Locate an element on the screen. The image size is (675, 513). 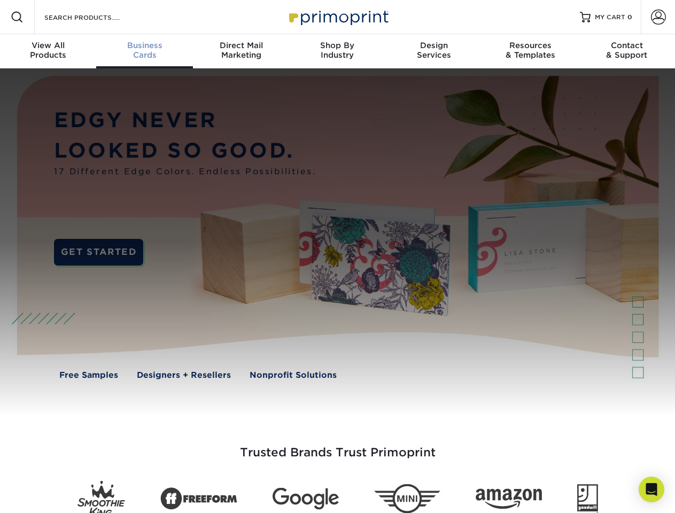
span: MY CART is located at coordinates (610, 17).